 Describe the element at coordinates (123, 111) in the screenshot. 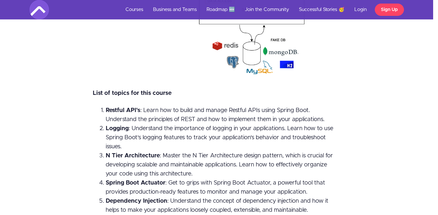

I see `strong: Restful API's` at that location.